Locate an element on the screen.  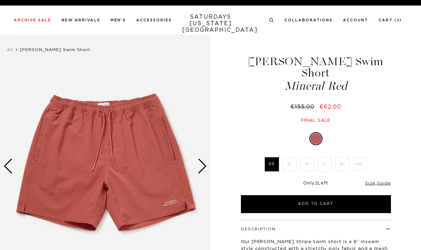
a: Cart (0) is located at coordinates (390, 20).